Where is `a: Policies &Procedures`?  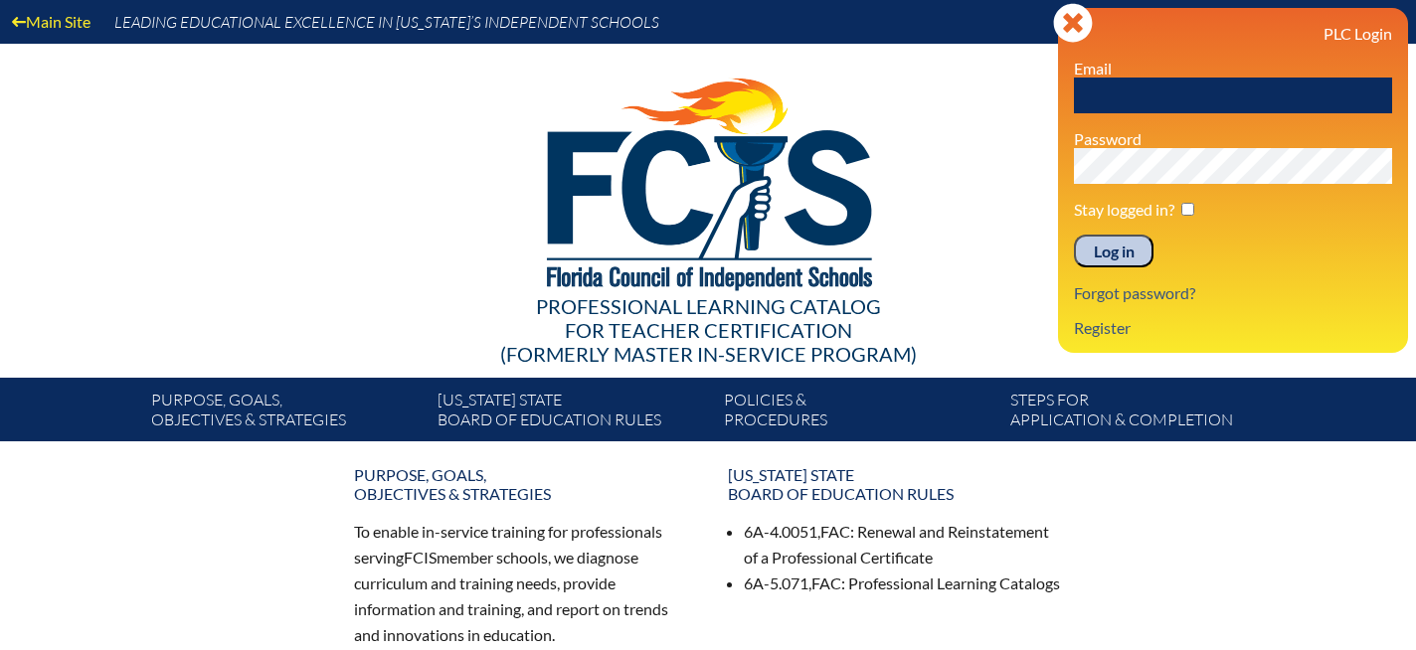
a: Policies &Procedures is located at coordinates (859, 414).